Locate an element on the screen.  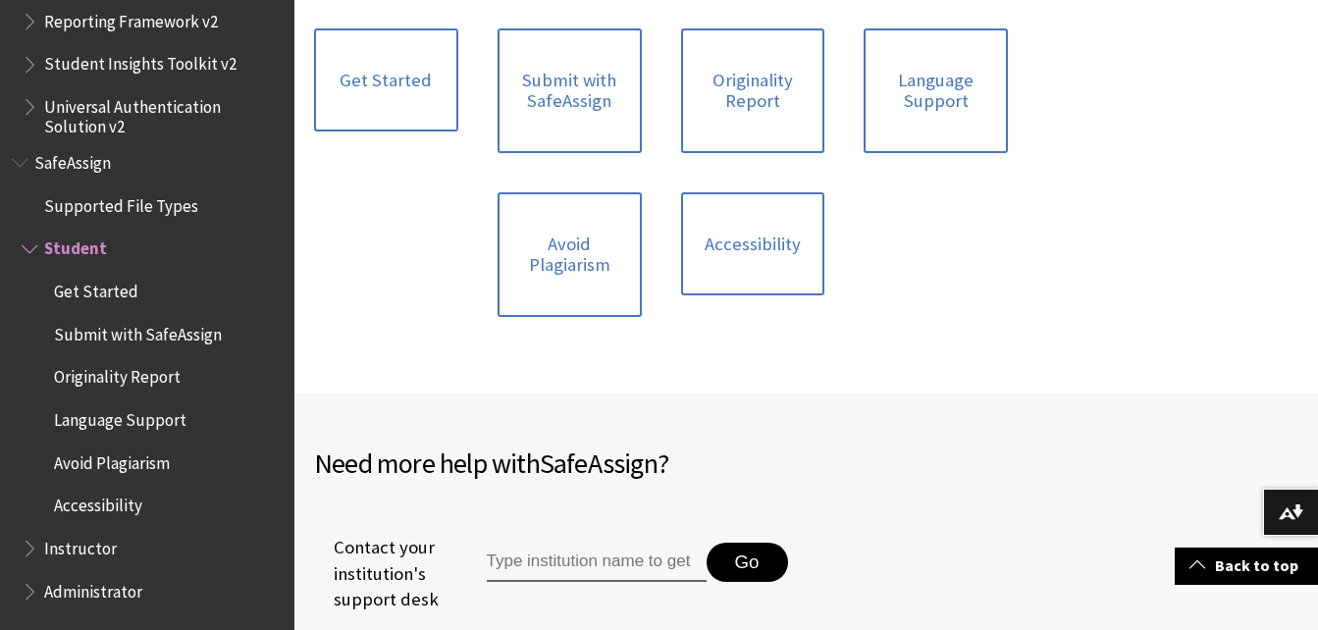
span: Administrator is located at coordinates (93, 588).